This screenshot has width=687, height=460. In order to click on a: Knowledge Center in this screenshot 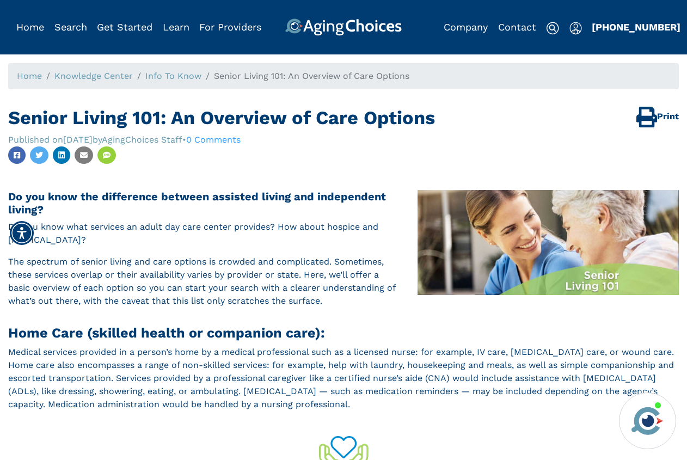, I will do `click(94, 76)`.